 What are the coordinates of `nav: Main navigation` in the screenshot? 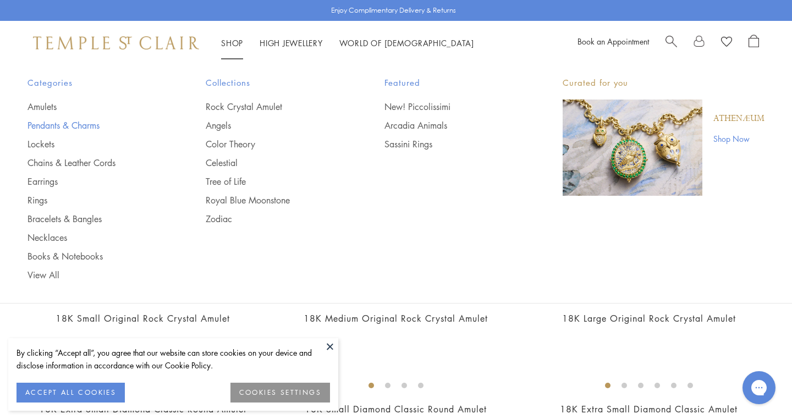 It's located at (348, 43).